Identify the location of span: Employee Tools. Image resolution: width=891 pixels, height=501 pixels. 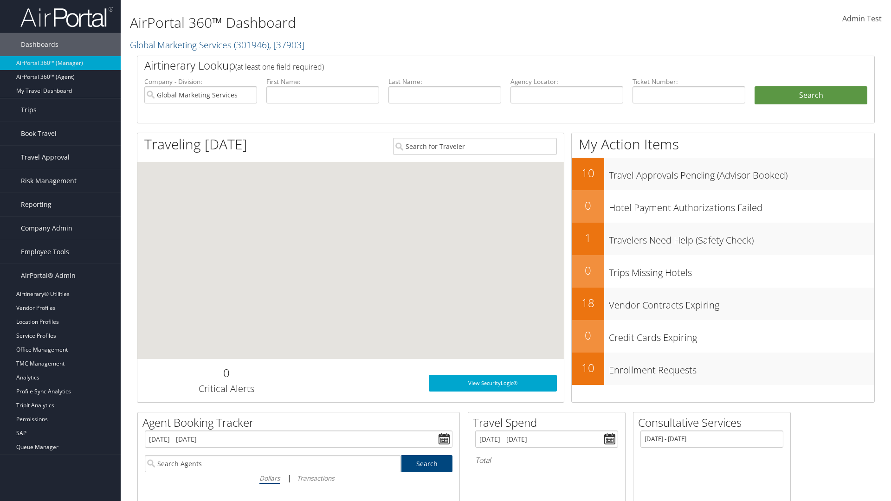
(45, 252).